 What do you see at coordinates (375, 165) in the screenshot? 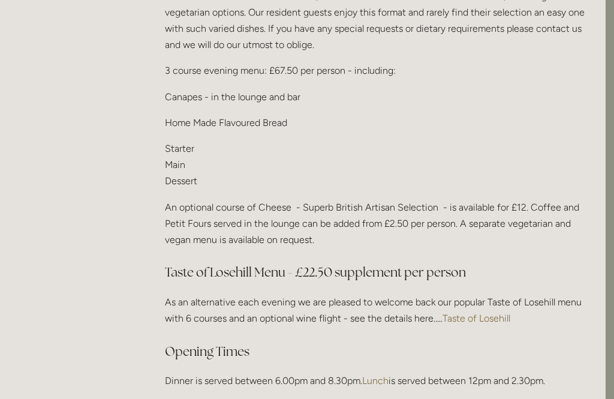
I see `p: Starter Main Dessert` at bounding box center [375, 165].